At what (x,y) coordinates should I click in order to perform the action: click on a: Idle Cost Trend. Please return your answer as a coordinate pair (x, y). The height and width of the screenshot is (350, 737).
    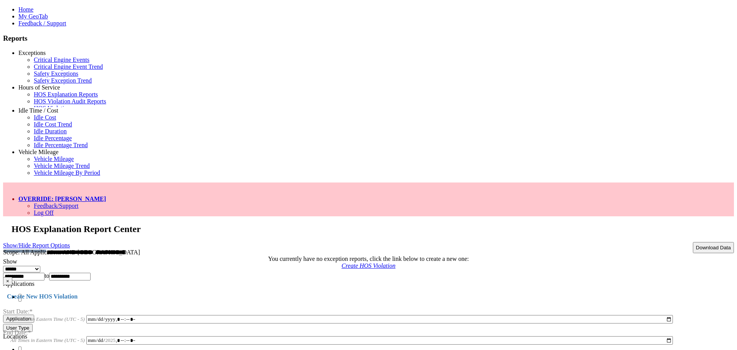
    Looking at the image, I should click on (53, 124).